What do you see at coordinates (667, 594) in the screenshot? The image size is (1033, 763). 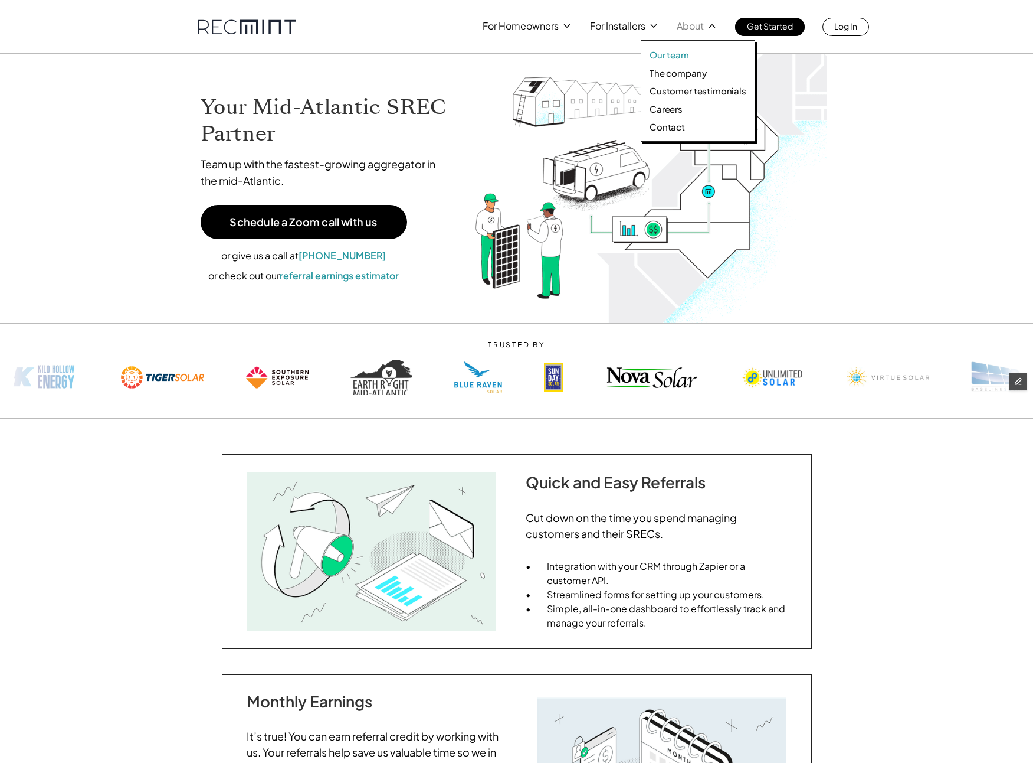 I see `h2: Streamlined forms for setting up your customers.` at bounding box center [667, 594].